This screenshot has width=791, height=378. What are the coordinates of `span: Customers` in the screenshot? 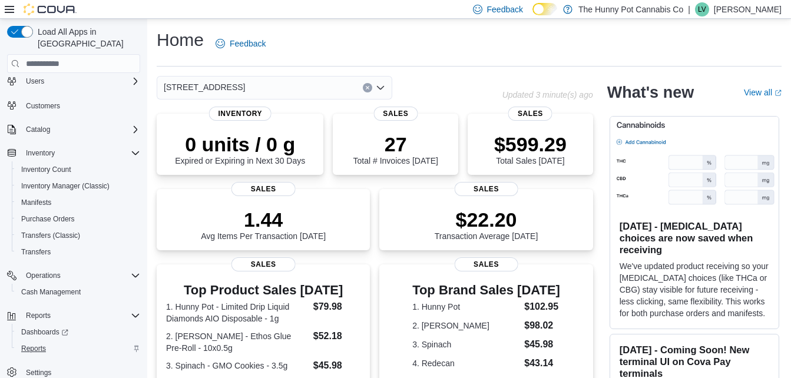 It's located at (81, 105).